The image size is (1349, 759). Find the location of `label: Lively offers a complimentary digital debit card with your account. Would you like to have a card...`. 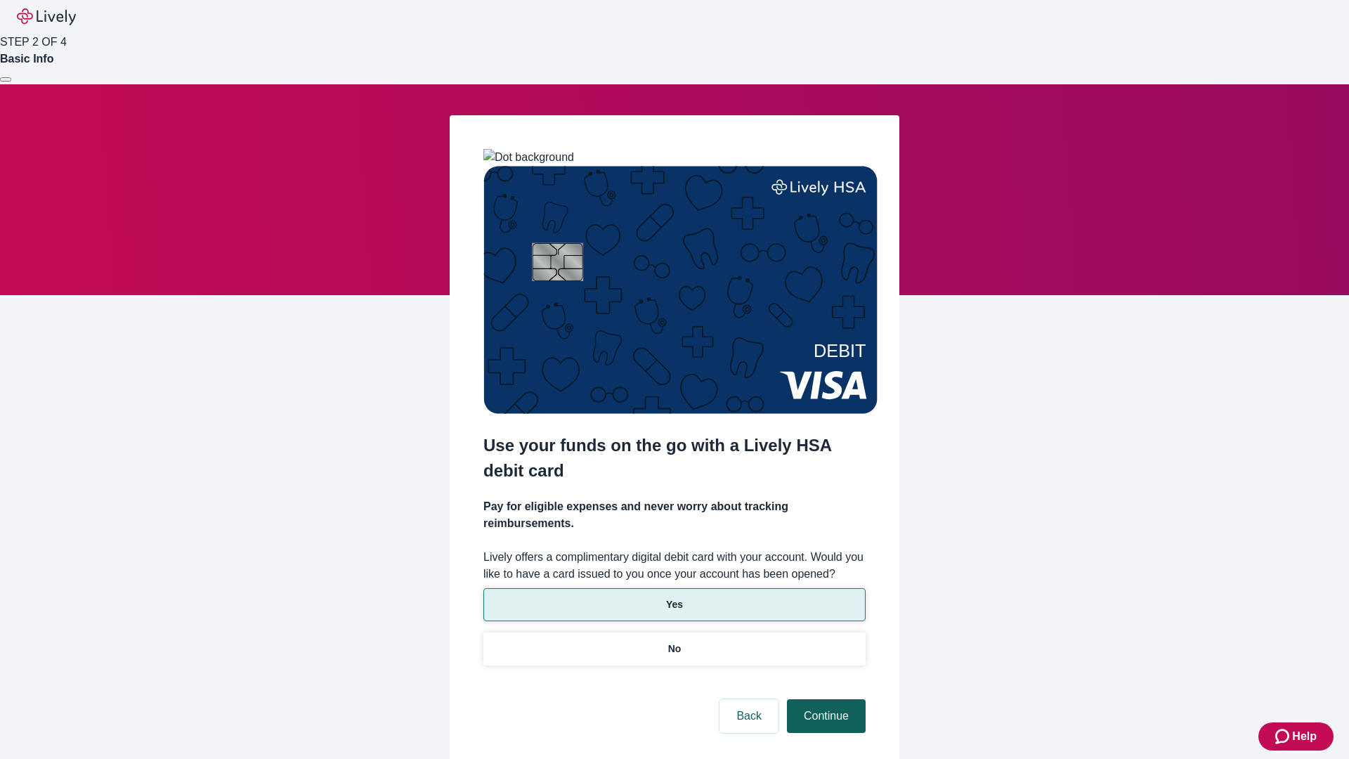

label: Lively offers a complimentary digital debit card with your account. Would you like to have a card... is located at coordinates (675, 566).